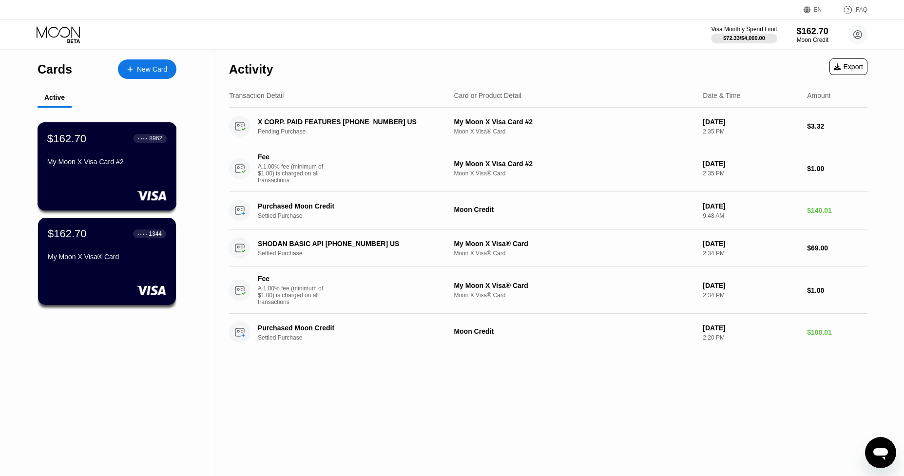 This screenshot has width=904, height=476. I want to click on div: Active, so click(55, 97).